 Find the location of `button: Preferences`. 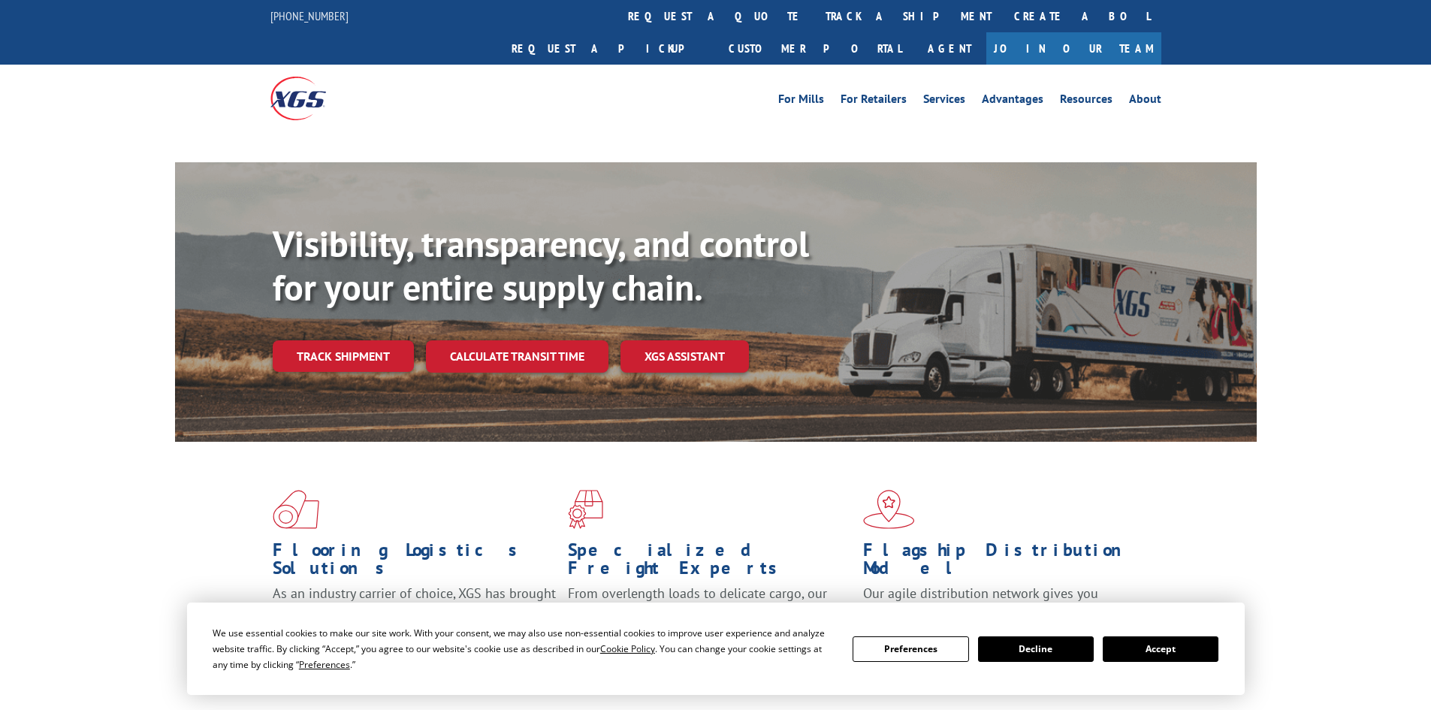

button: Preferences is located at coordinates (910, 649).